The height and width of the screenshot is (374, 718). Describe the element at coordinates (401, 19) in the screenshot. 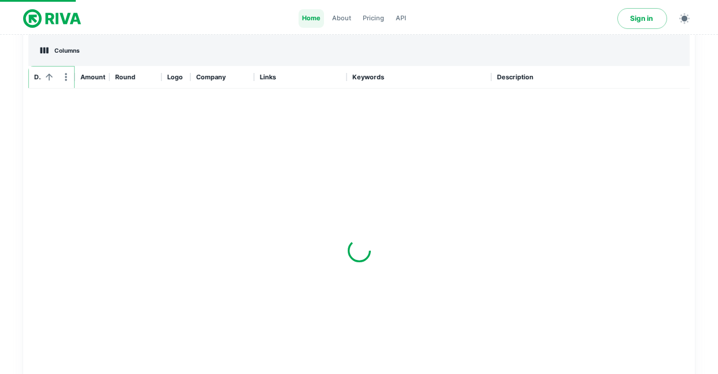

I see `div: API` at that location.